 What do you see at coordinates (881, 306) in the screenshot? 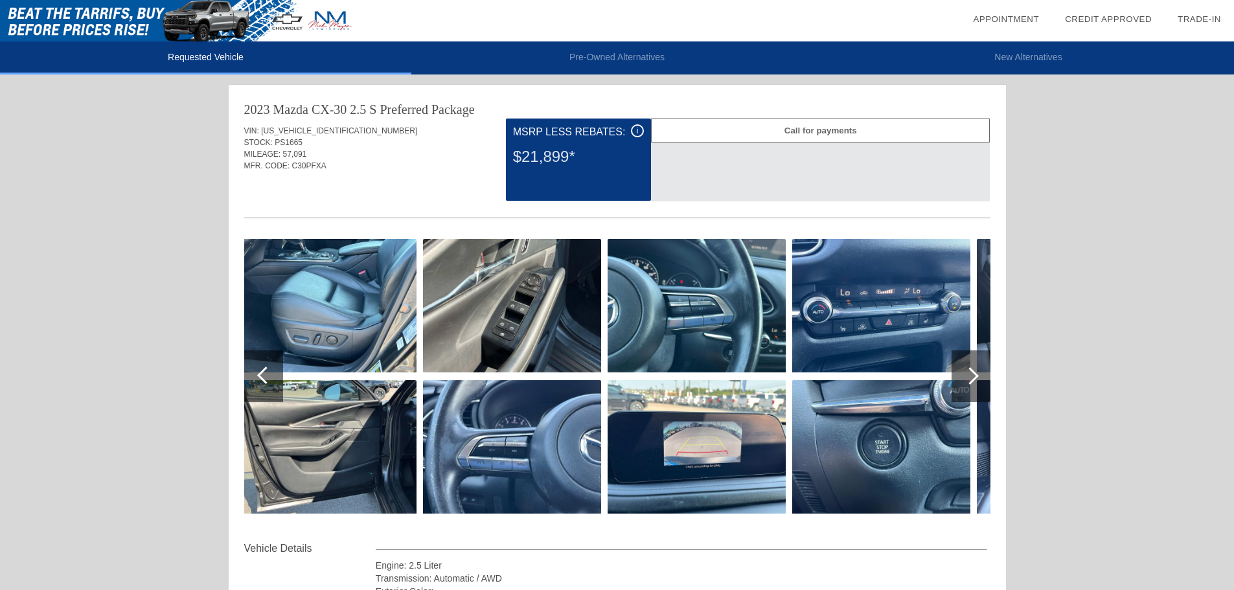
I see `img: 32.jpg` at bounding box center [881, 306].